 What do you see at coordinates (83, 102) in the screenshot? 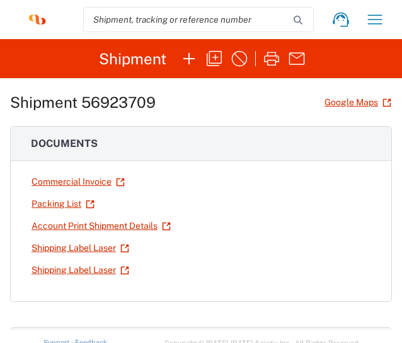
I see `h1: Shipment 56923709` at bounding box center [83, 102].